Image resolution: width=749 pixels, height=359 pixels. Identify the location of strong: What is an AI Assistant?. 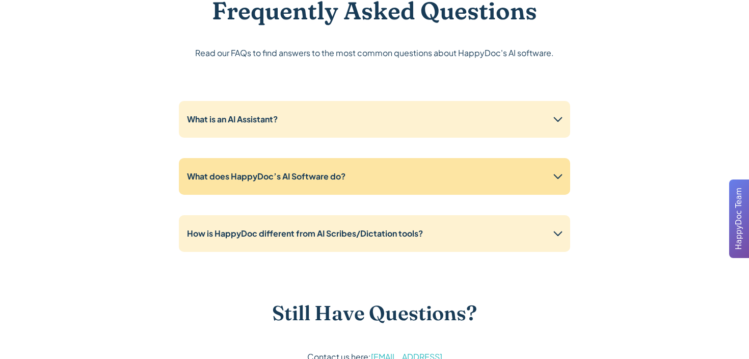
(232, 119).